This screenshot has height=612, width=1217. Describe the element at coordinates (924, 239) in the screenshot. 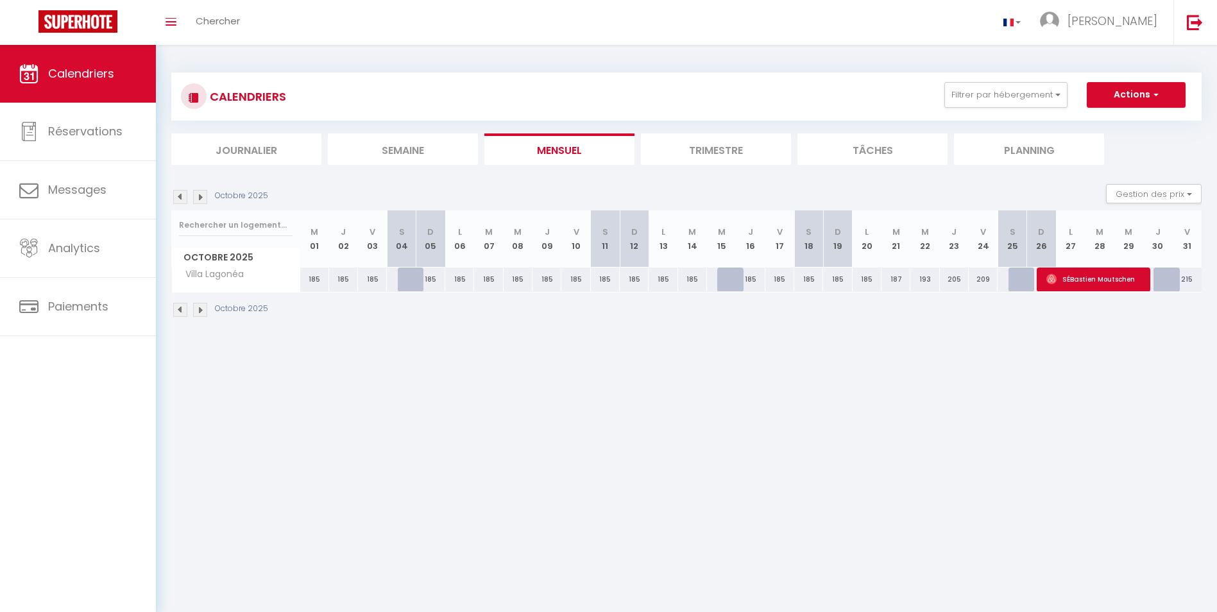

I see `th: 22` at that location.